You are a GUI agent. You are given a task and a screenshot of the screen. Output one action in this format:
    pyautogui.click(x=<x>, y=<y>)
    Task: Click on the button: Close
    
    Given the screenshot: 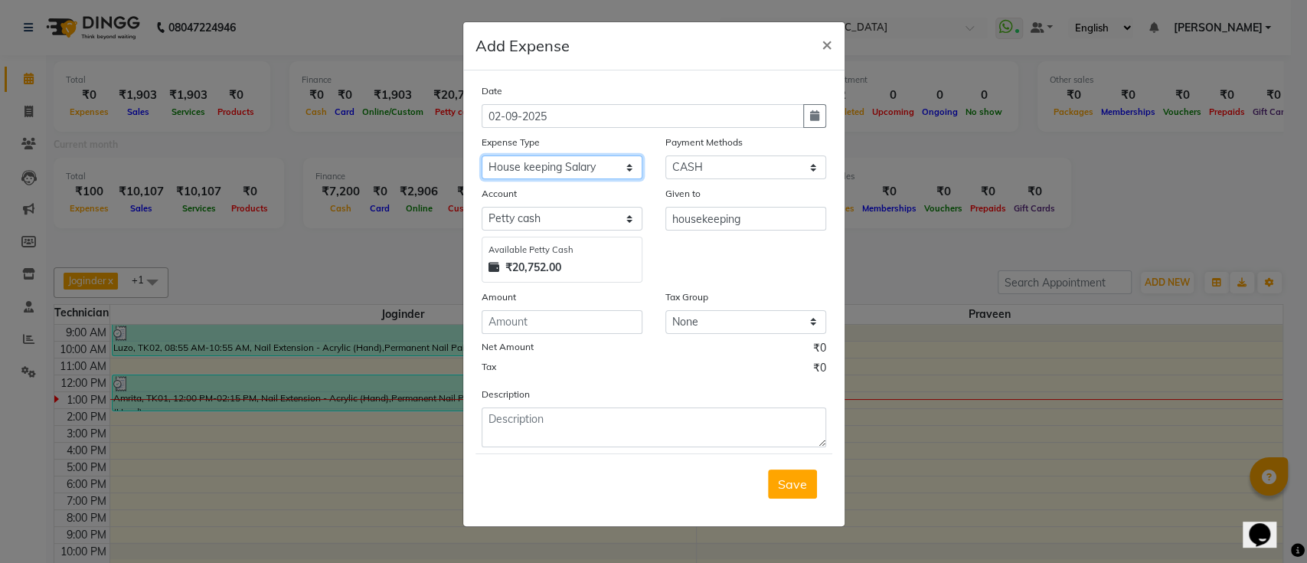 What is the action you would take?
    pyautogui.click(x=827, y=44)
    